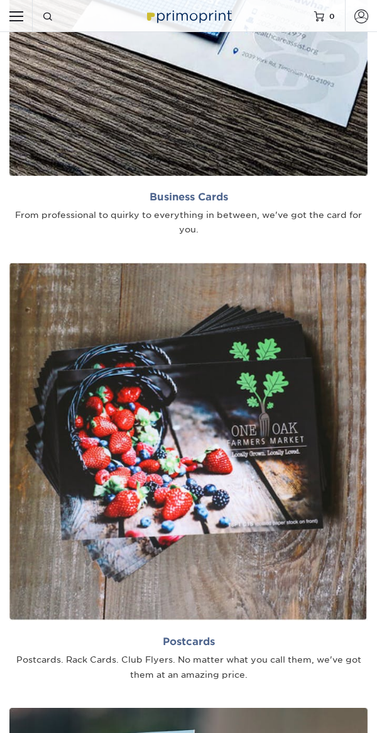 This screenshot has height=733, width=377. I want to click on img: Postcards, so click(188, 442).